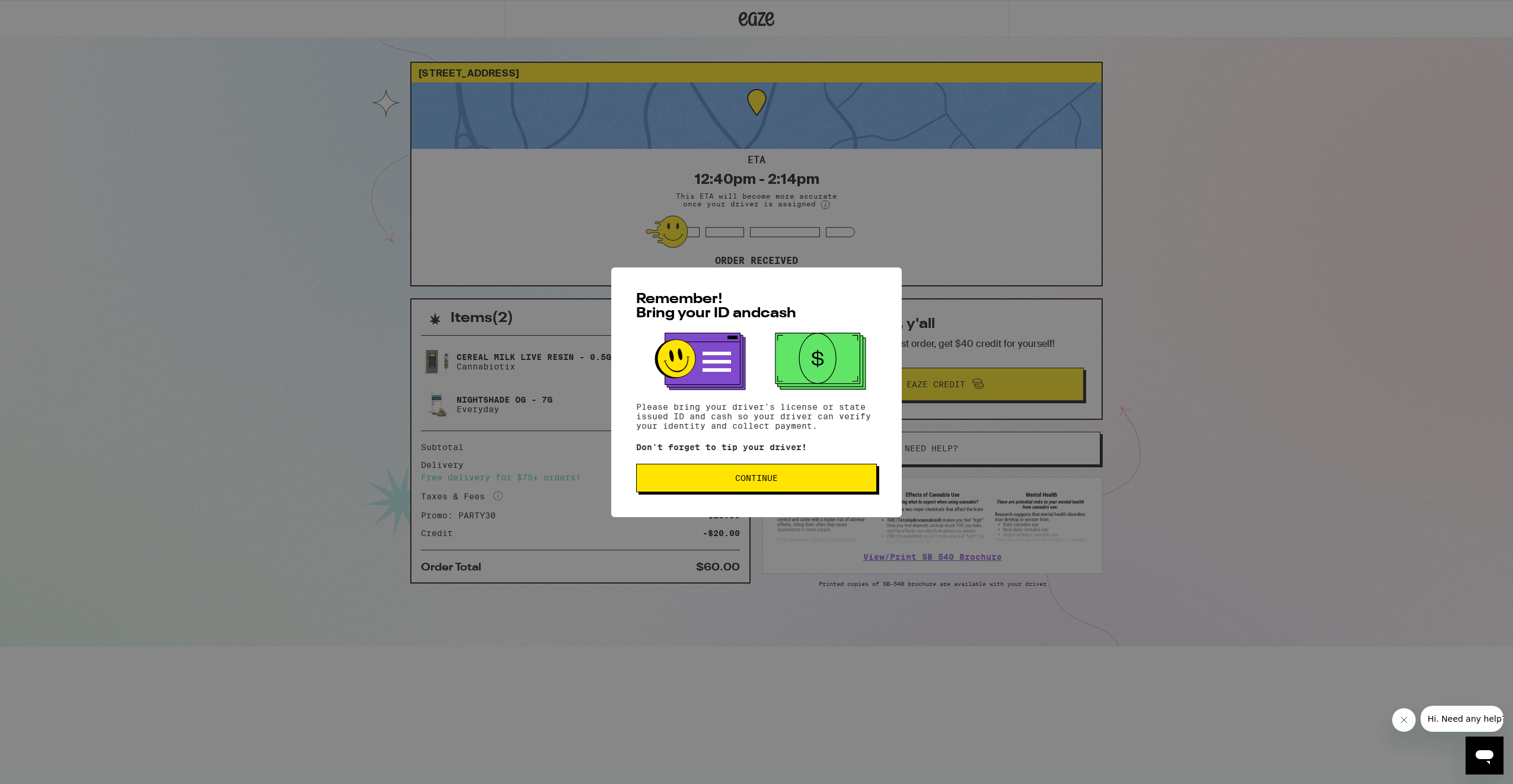  I want to click on p: Please bring your driver's license or state issued ID and cash so your driver can verify your ide..., so click(756, 417).